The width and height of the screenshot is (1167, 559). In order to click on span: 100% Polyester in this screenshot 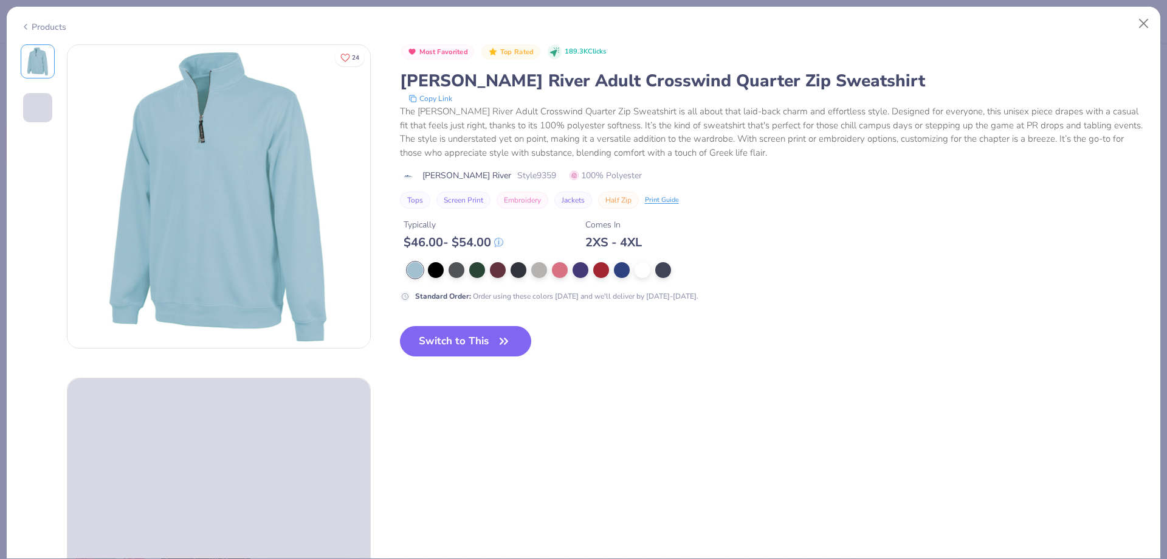, I will do `click(605, 175)`.